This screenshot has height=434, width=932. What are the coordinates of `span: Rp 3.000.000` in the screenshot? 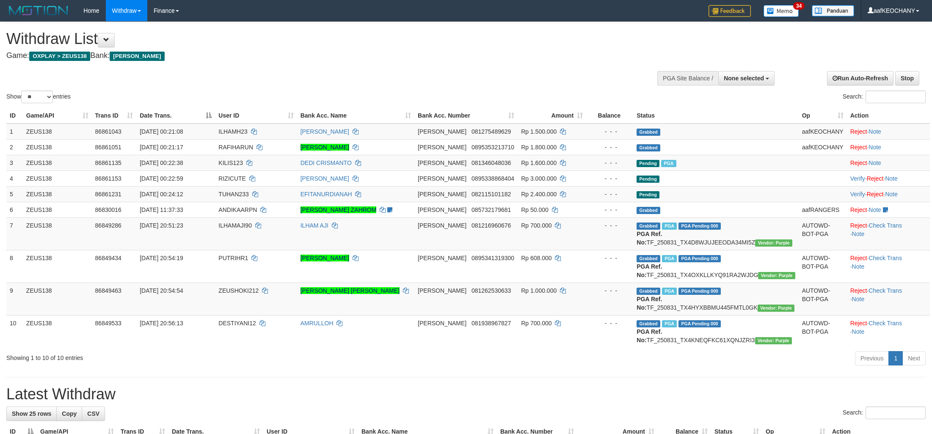 It's located at (539, 179).